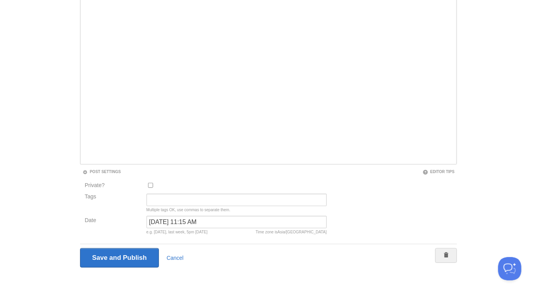  I want to click on label: Tags, so click(113, 196).